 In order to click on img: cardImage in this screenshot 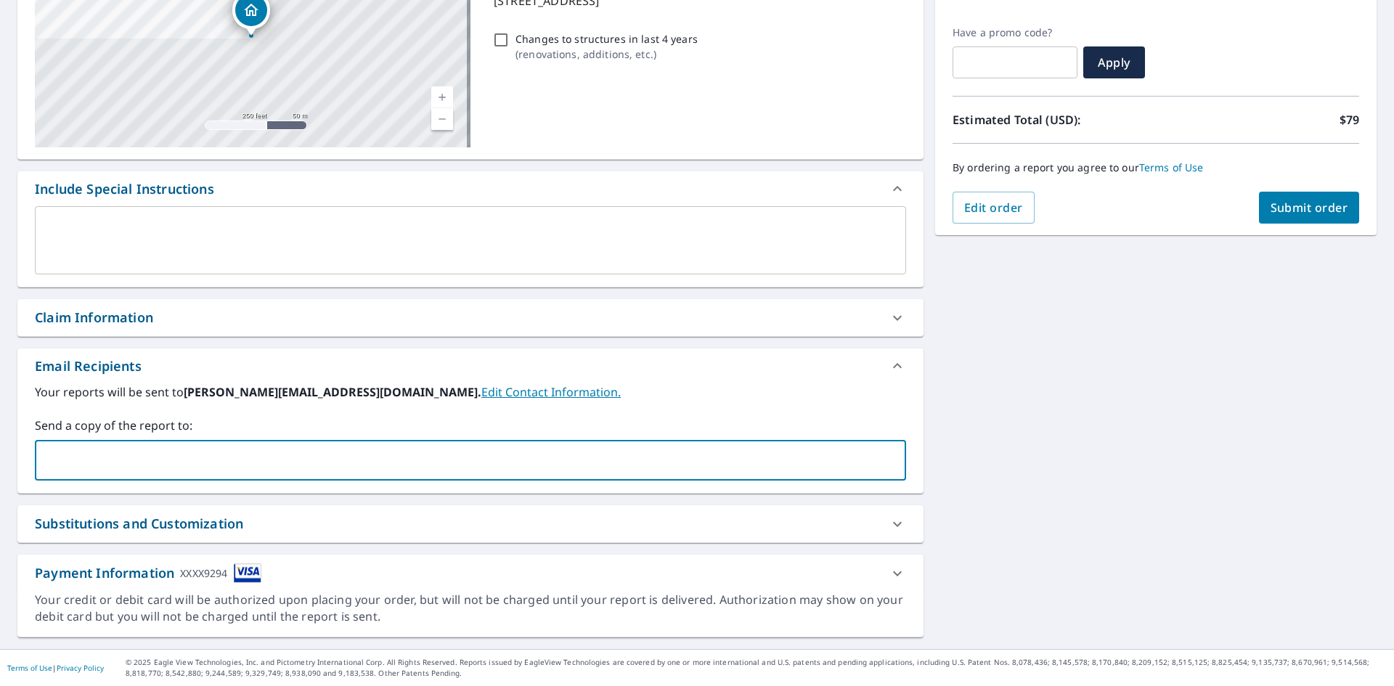, I will do `click(248, 573)`.